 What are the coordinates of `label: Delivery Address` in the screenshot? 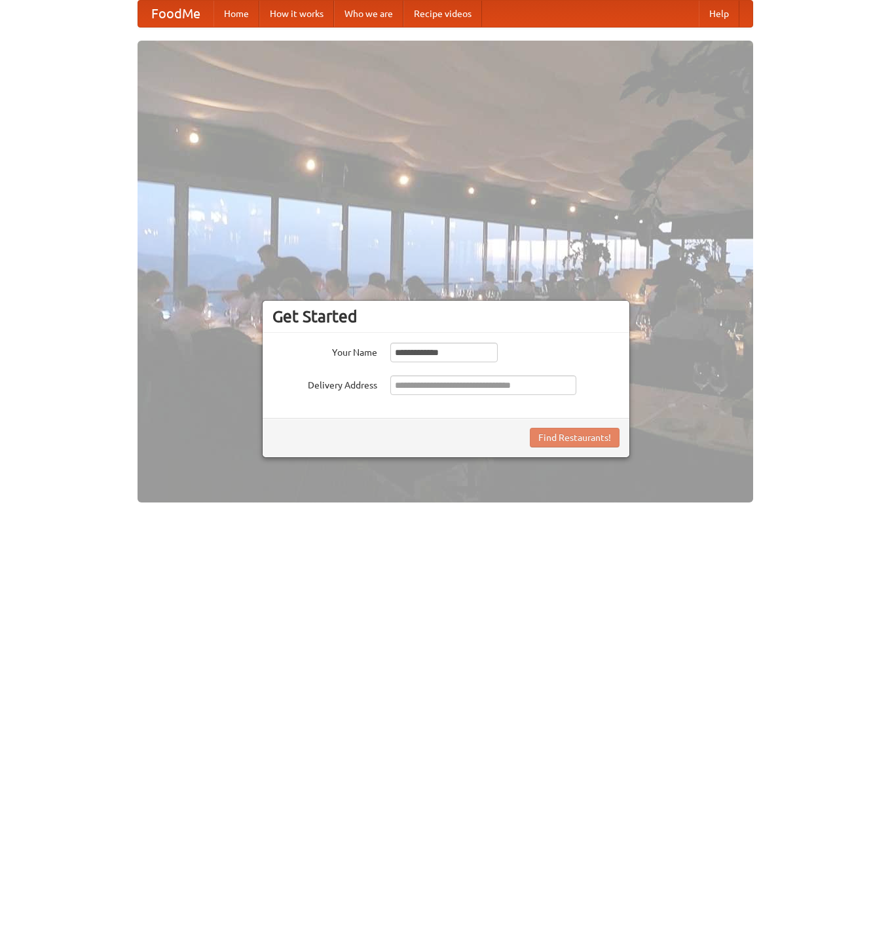 It's located at (325, 383).